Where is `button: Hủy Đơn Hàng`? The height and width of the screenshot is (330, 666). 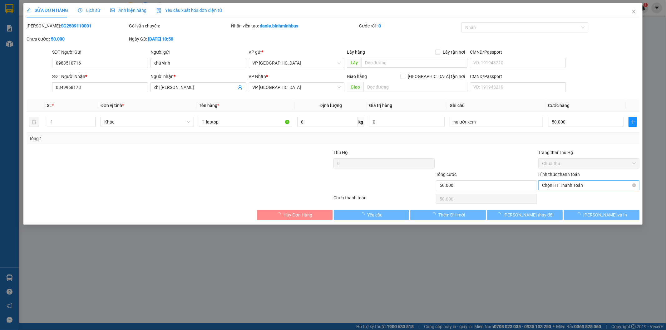
button: Hủy Đơn Hàng is located at coordinates (295, 215).